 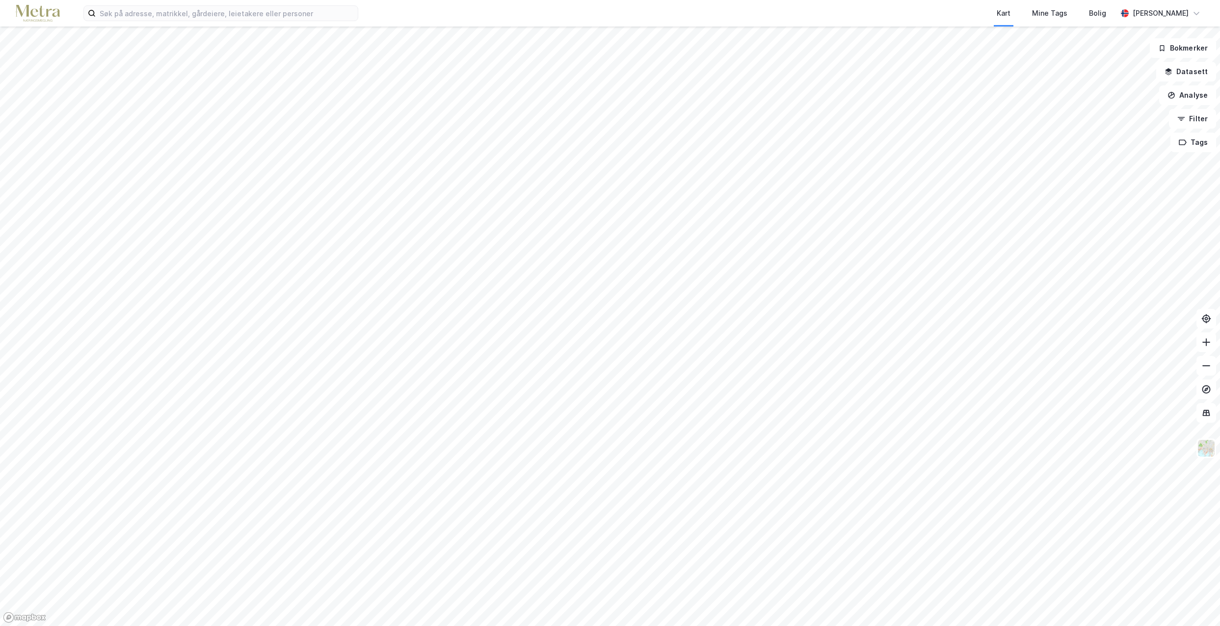 I want to click on input: Søk på adresse, matrikkel, gårdeiere, leietakere eller personer, so click(x=227, y=13).